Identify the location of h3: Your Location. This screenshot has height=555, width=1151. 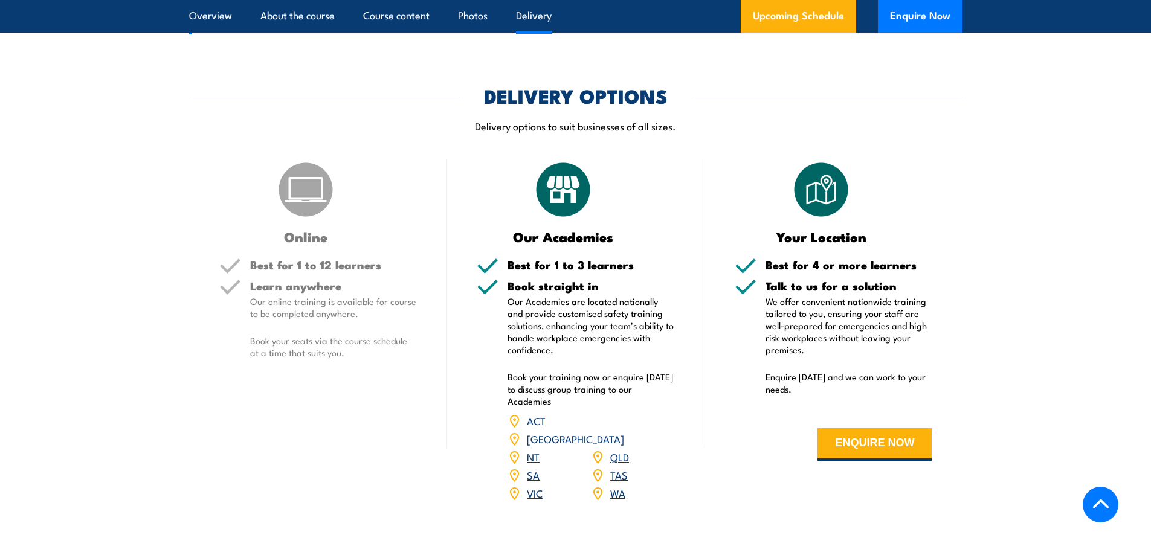
(821, 236).